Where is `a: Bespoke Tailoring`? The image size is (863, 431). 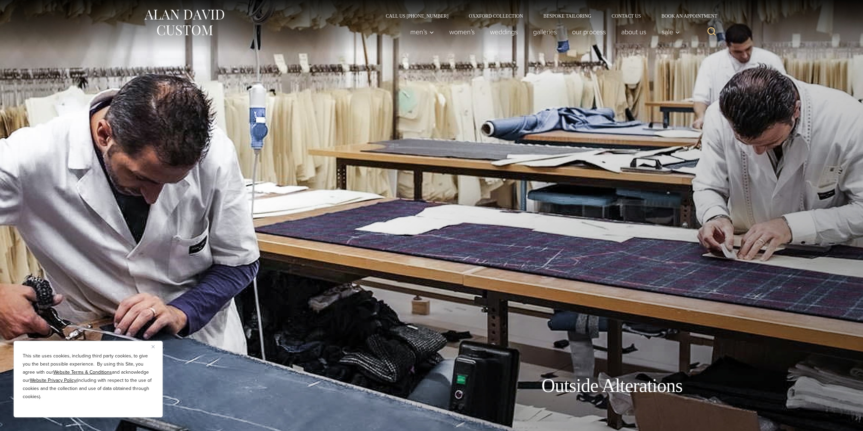
a: Bespoke Tailoring is located at coordinates (567, 16).